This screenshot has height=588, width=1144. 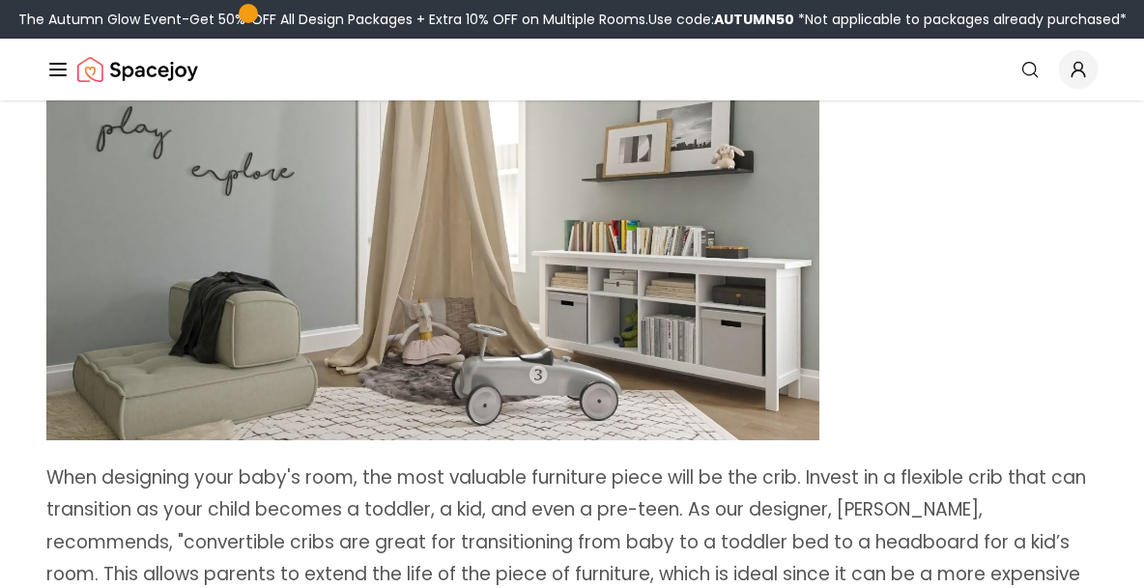 What do you see at coordinates (572, 19) in the screenshot?
I see `div: The Autumn Glow Event-Get 50% OFF All Design Packages + Extra 10% OFF on Multiple Rooms.` at bounding box center [572, 19].